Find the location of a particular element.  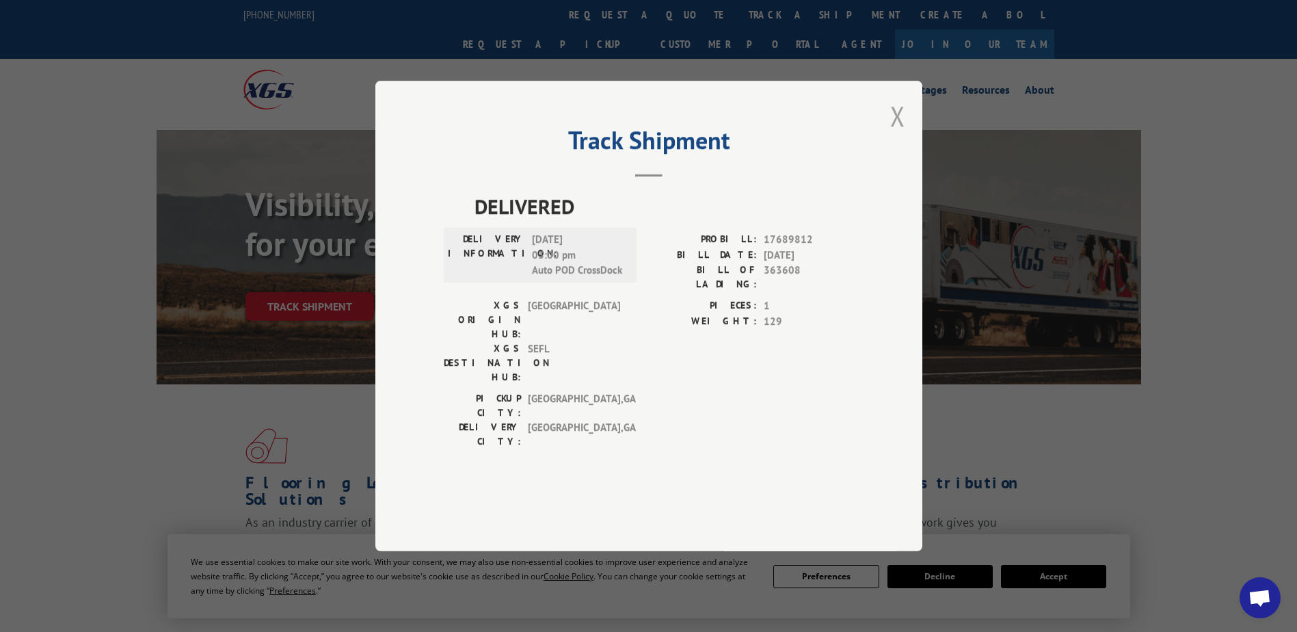

label: XGS DESTINATION HUB: is located at coordinates (482, 362).